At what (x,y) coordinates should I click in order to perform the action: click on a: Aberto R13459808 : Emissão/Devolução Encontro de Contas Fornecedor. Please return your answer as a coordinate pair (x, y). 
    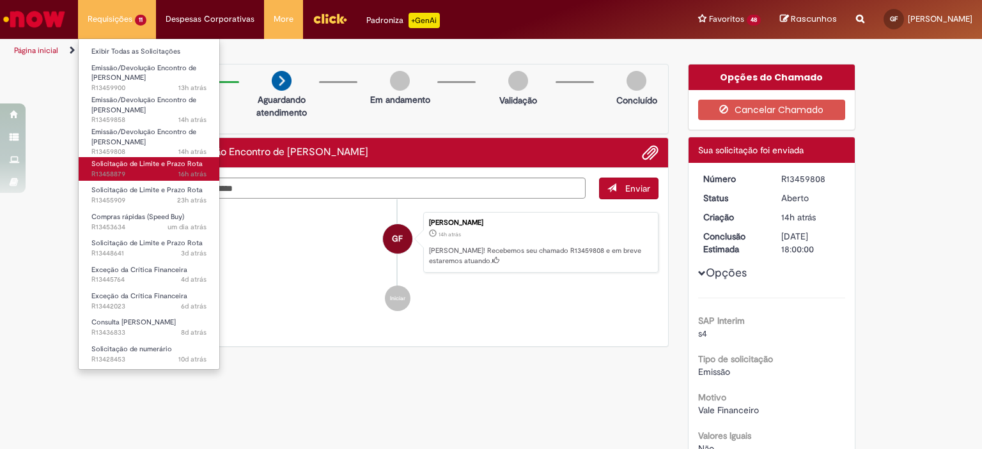
    Looking at the image, I should click on (149, 139).